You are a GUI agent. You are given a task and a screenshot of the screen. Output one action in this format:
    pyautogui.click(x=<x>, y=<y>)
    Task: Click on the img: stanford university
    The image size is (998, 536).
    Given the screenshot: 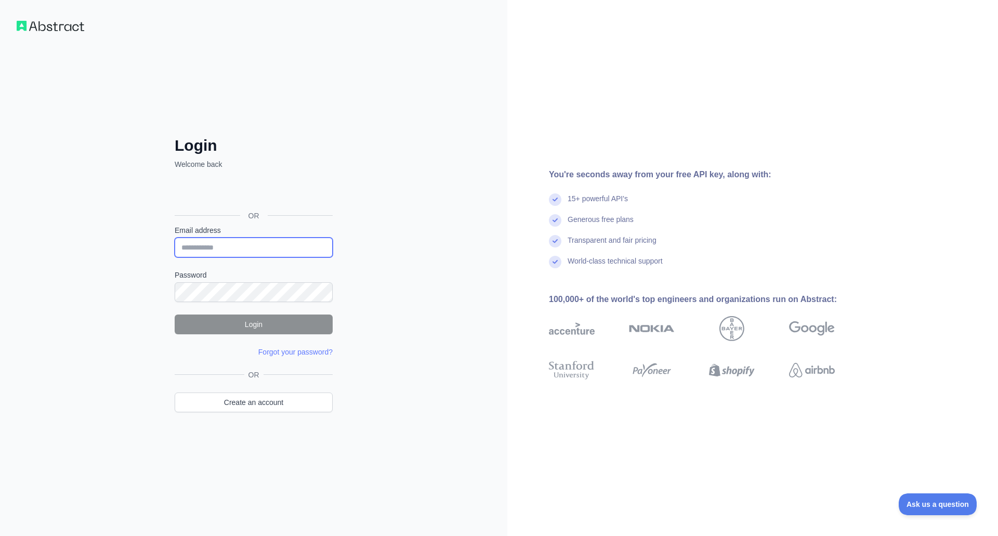 What is the action you would take?
    pyautogui.click(x=571, y=370)
    